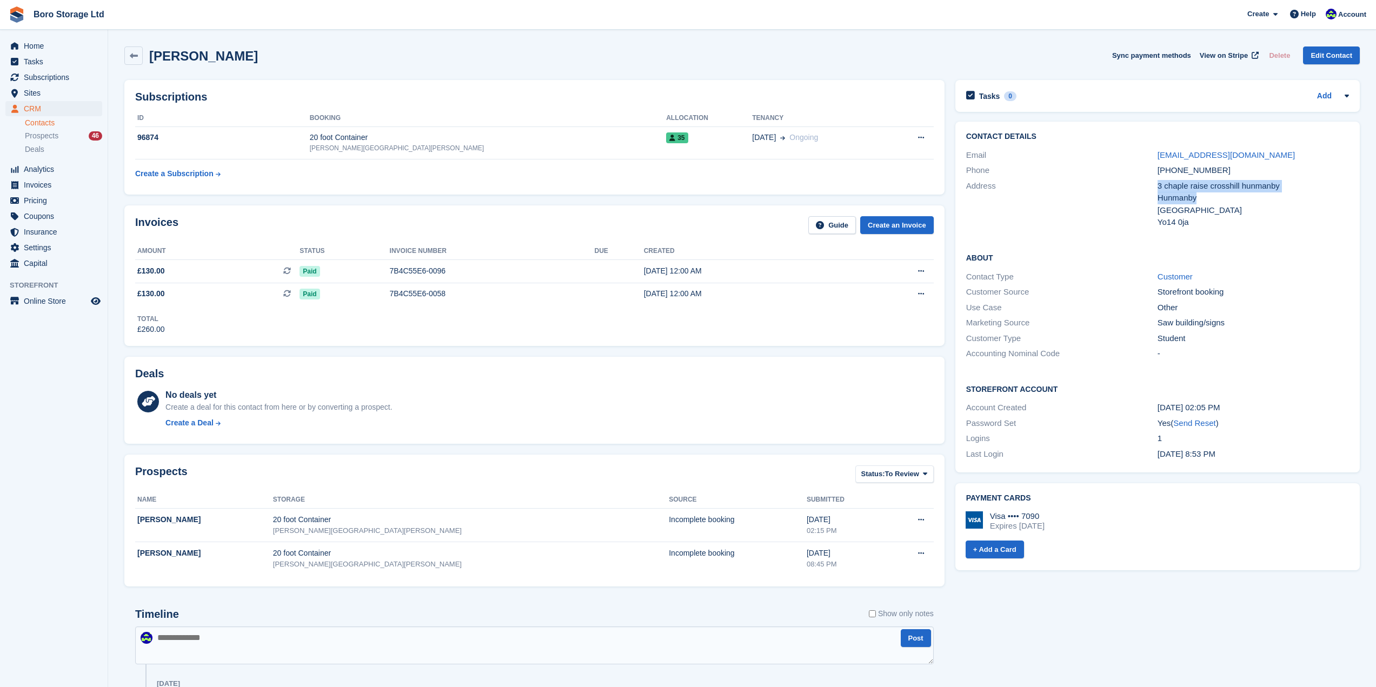 This screenshot has height=687, width=1376. I want to click on div: 02:15 PM, so click(846, 531).